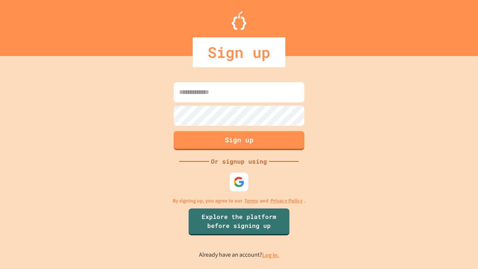 The image size is (478, 269). I want to click on div: Sign up, so click(239, 52).